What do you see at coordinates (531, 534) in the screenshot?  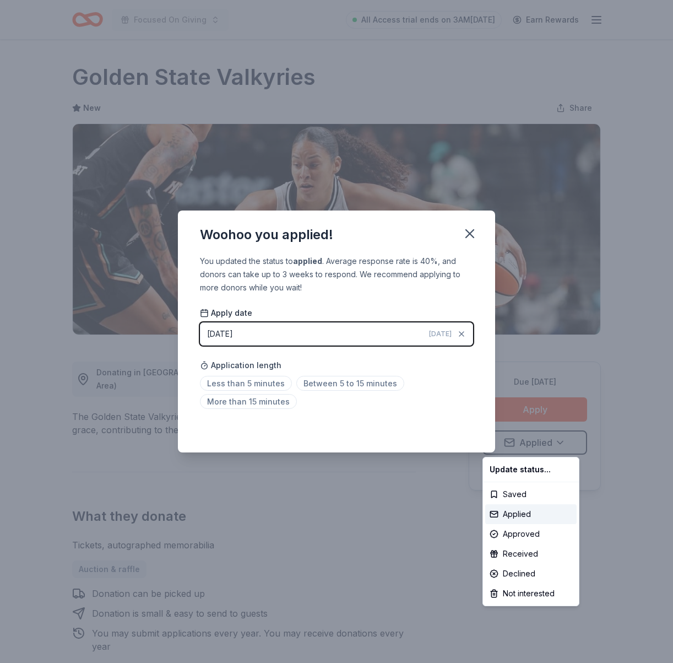 I see `div: Approved` at bounding box center [531, 534].